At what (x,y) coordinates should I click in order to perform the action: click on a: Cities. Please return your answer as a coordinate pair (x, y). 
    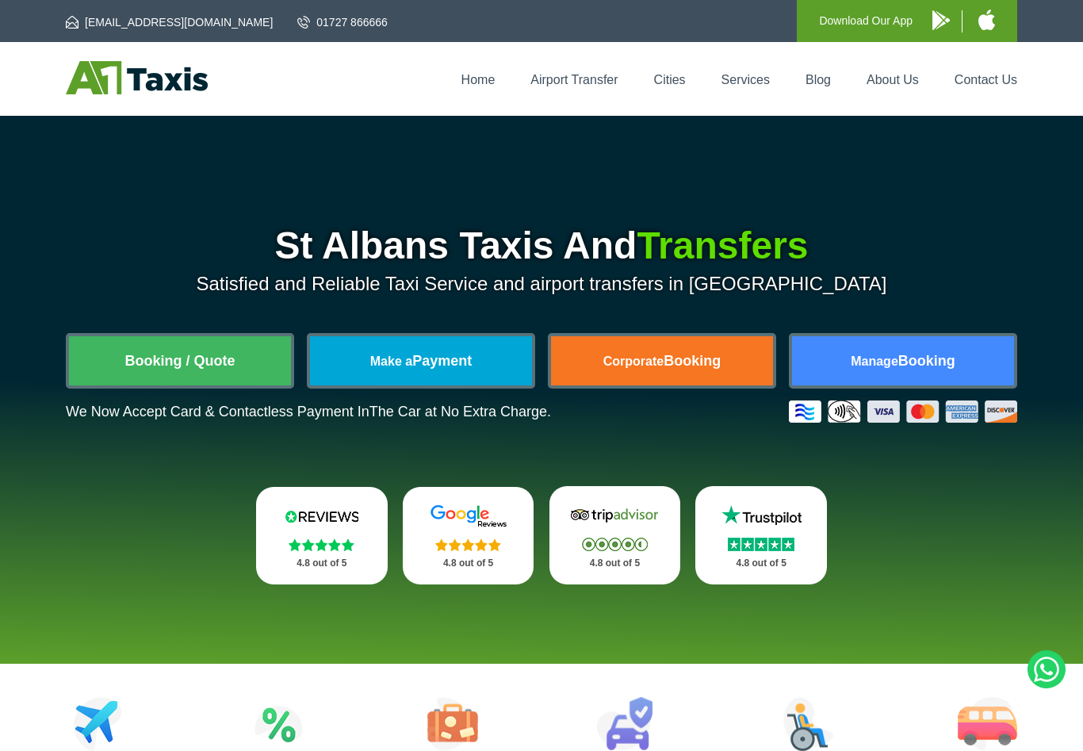
    Looking at the image, I should click on (670, 79).